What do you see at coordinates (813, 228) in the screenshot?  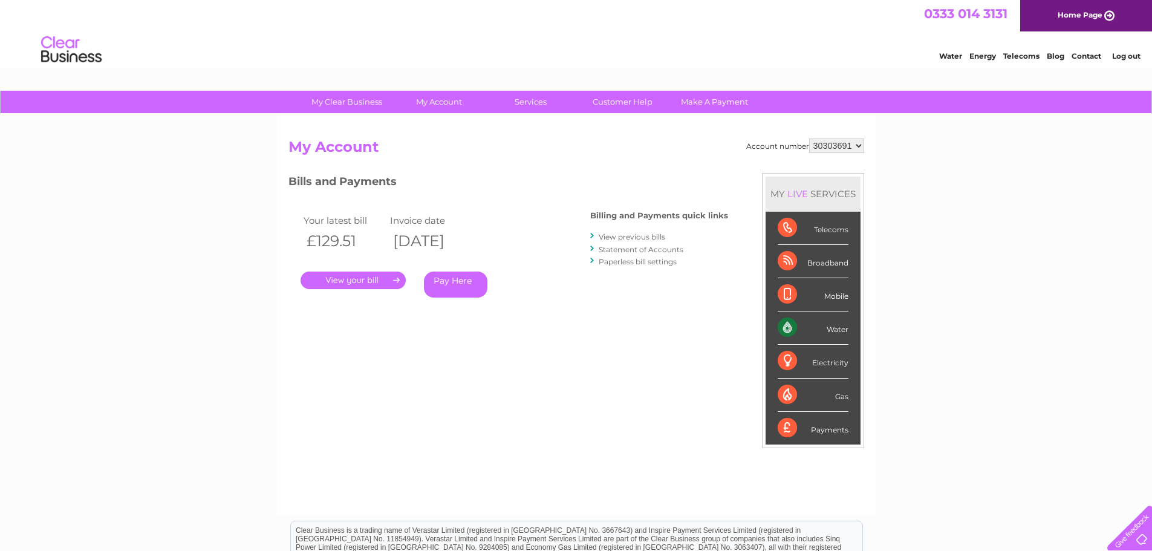 I see `div: Telecoms` at bounding box center [813, 228].